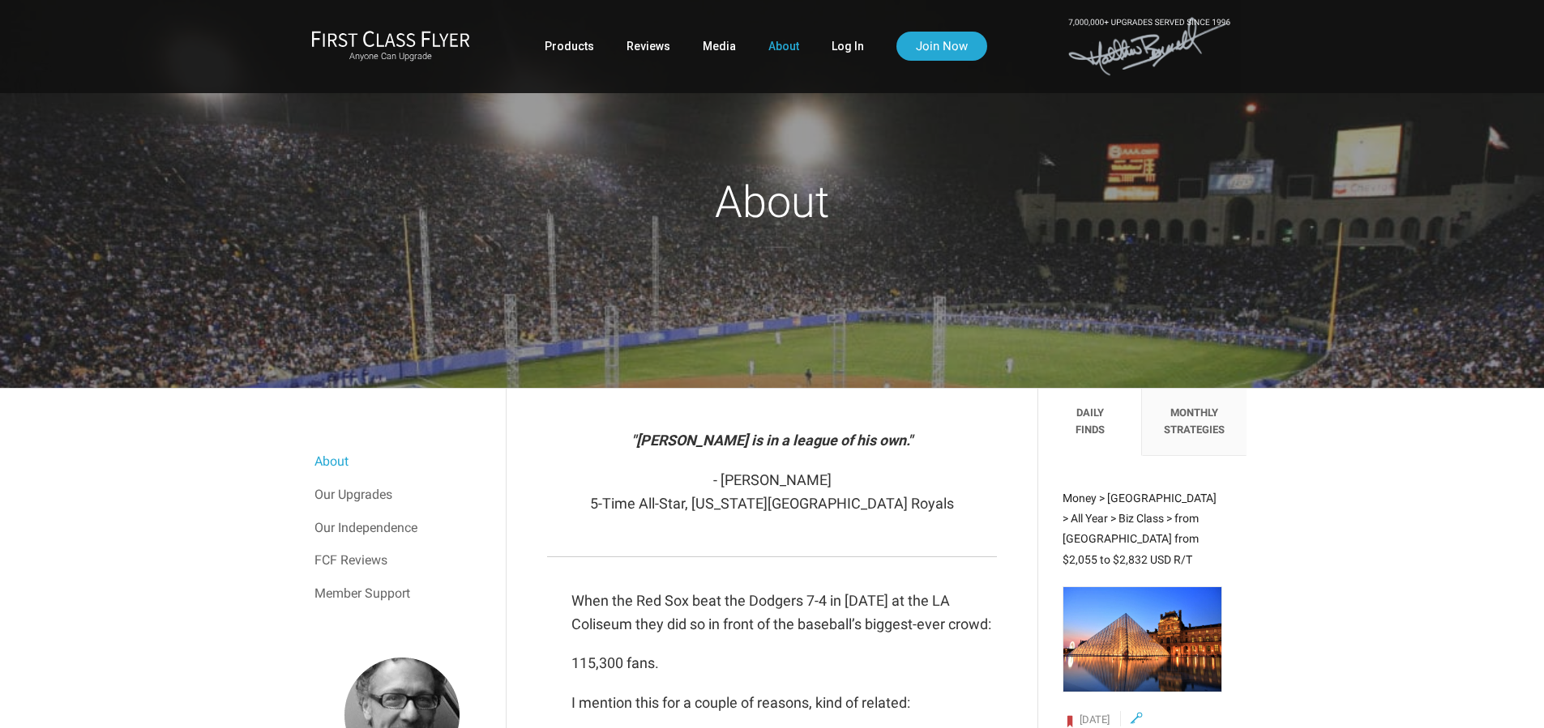  Describe the element at coordinates (402, 528) in the screenshot. I see `nav: Menu` at that location.